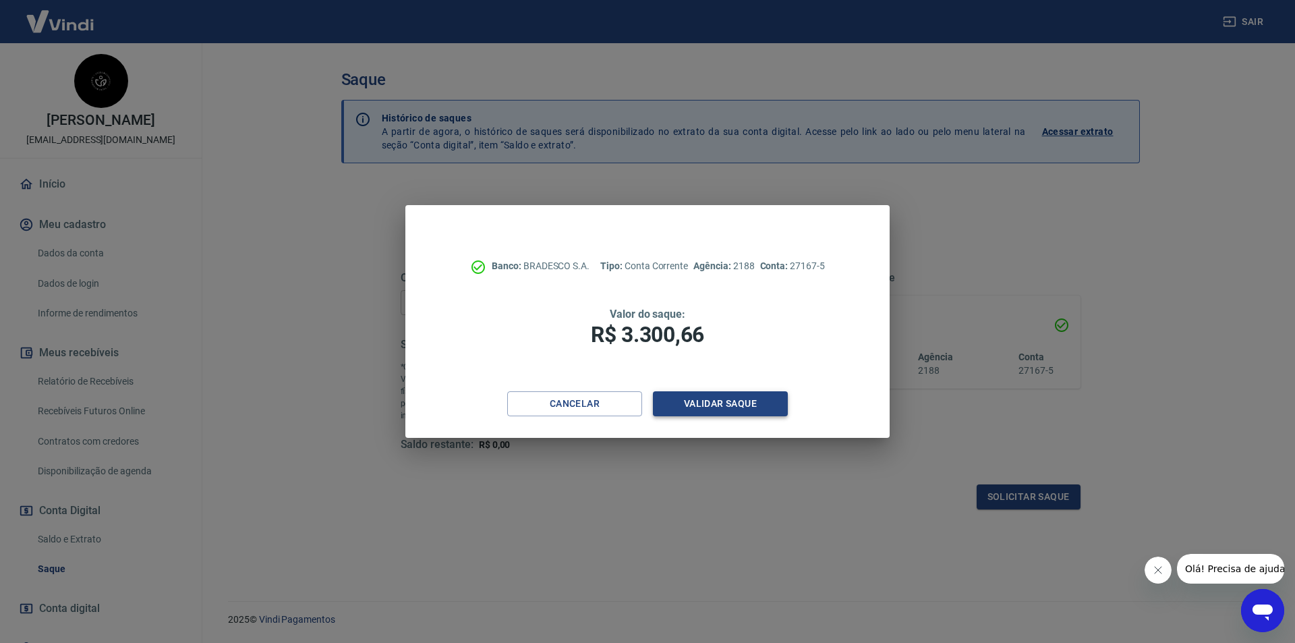 The image size is (1295, 643). Describe the element at coordinates (713, 266) in the screenshot. I see `span: Agência:` at that location.